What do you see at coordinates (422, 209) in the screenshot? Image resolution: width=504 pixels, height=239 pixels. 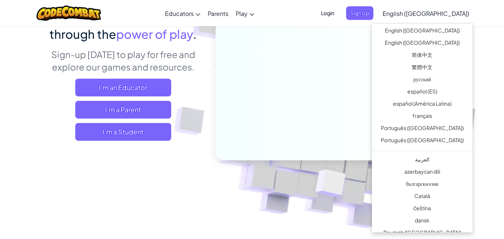 I see `a: čeština` at bounding box center [422, 209].